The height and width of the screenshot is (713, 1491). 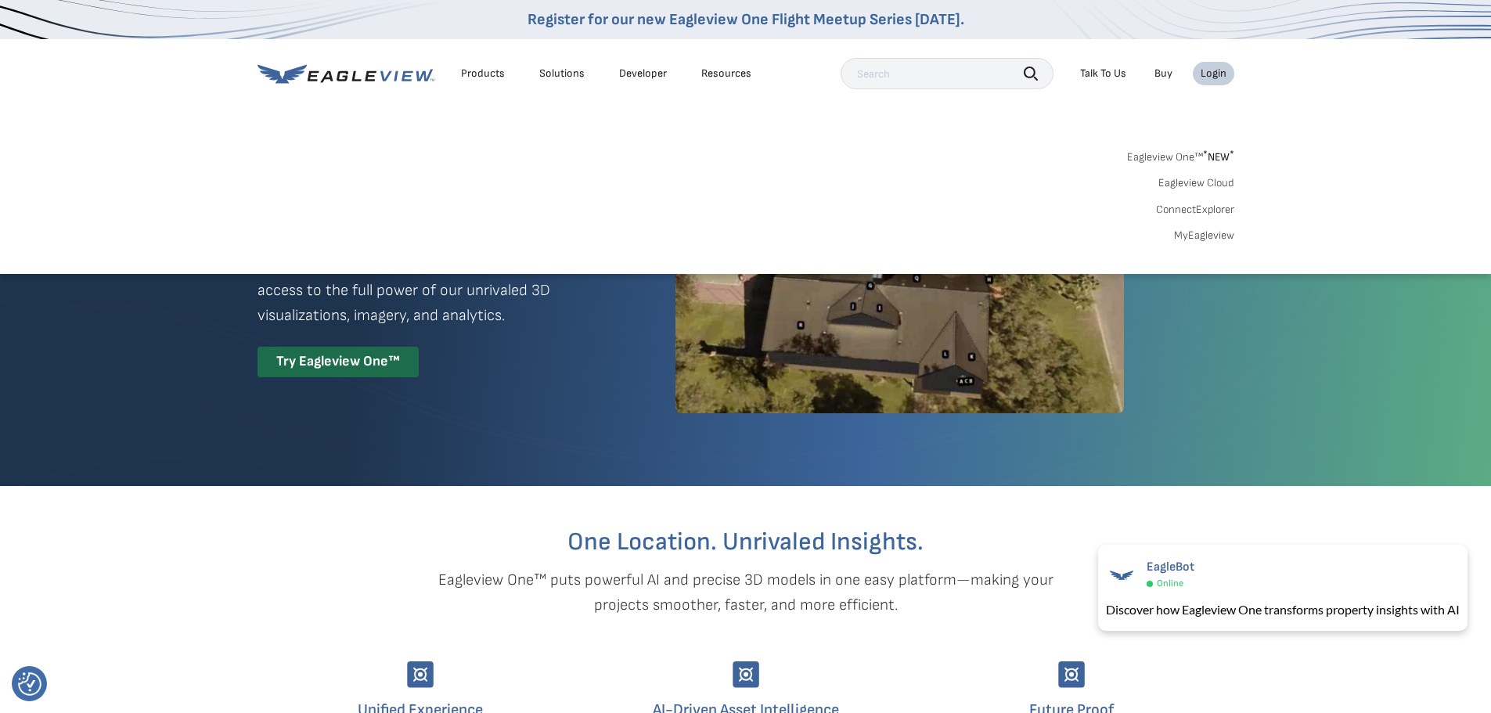 What do you see at coordinates (1170, 567) in the screenshot?
I see `span: EagleBot` at bounding box center [1170, 567].